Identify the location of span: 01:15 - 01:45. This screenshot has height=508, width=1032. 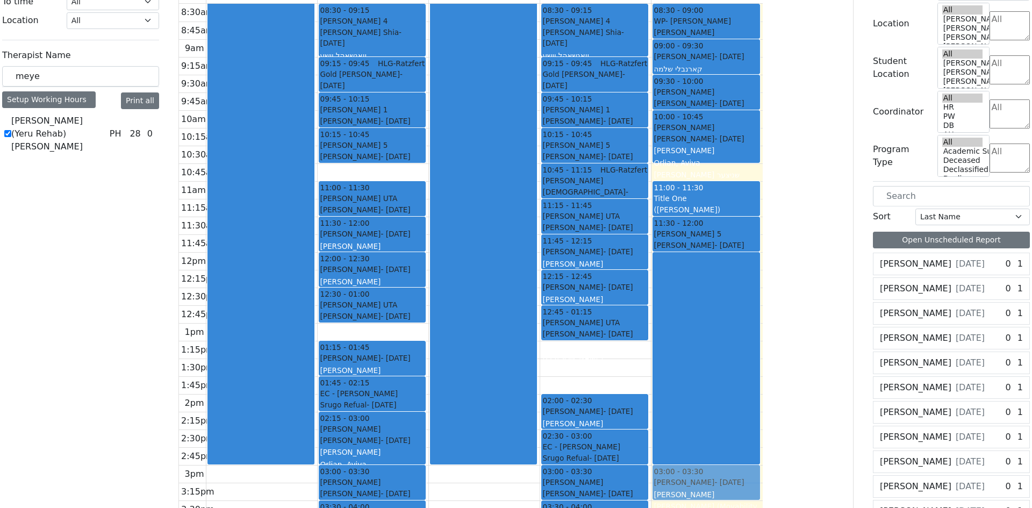
(344, 347).